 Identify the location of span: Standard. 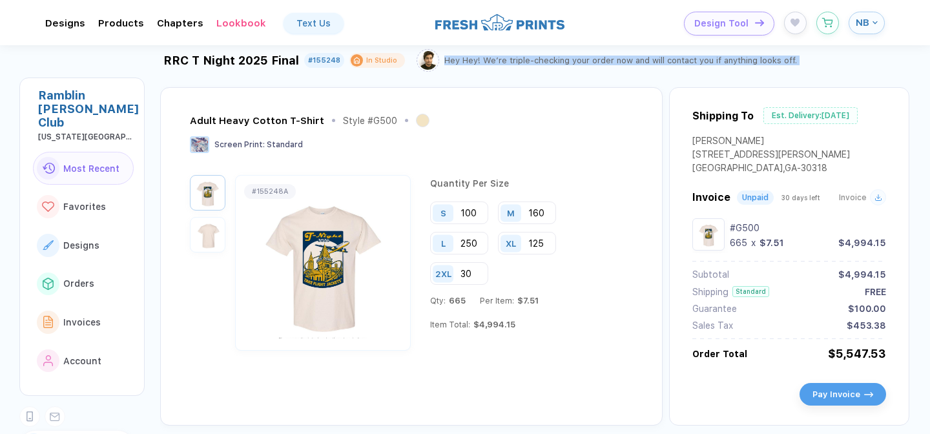
(285, 145).